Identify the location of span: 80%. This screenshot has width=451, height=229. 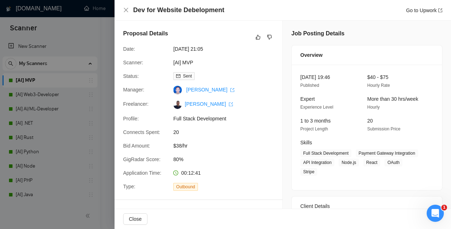
(227, 160).